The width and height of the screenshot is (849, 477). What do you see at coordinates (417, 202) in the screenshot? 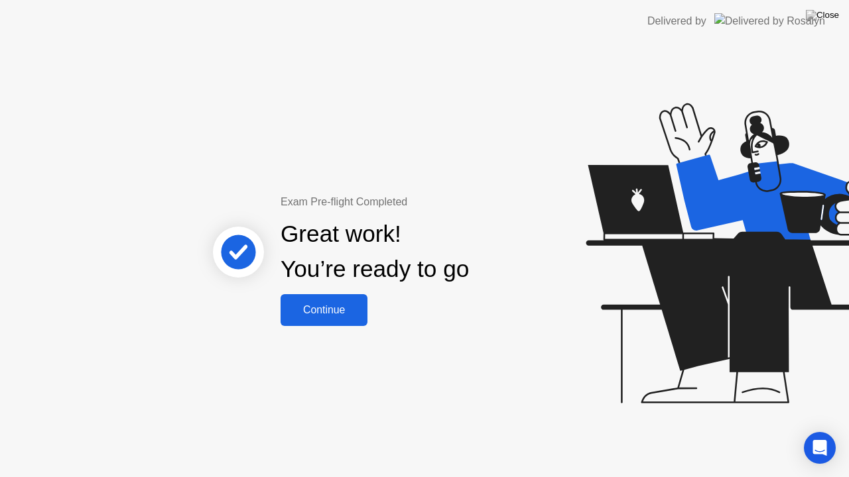
I see `div: Exam Pre-flight Completed` at bounding box center [417, 202].